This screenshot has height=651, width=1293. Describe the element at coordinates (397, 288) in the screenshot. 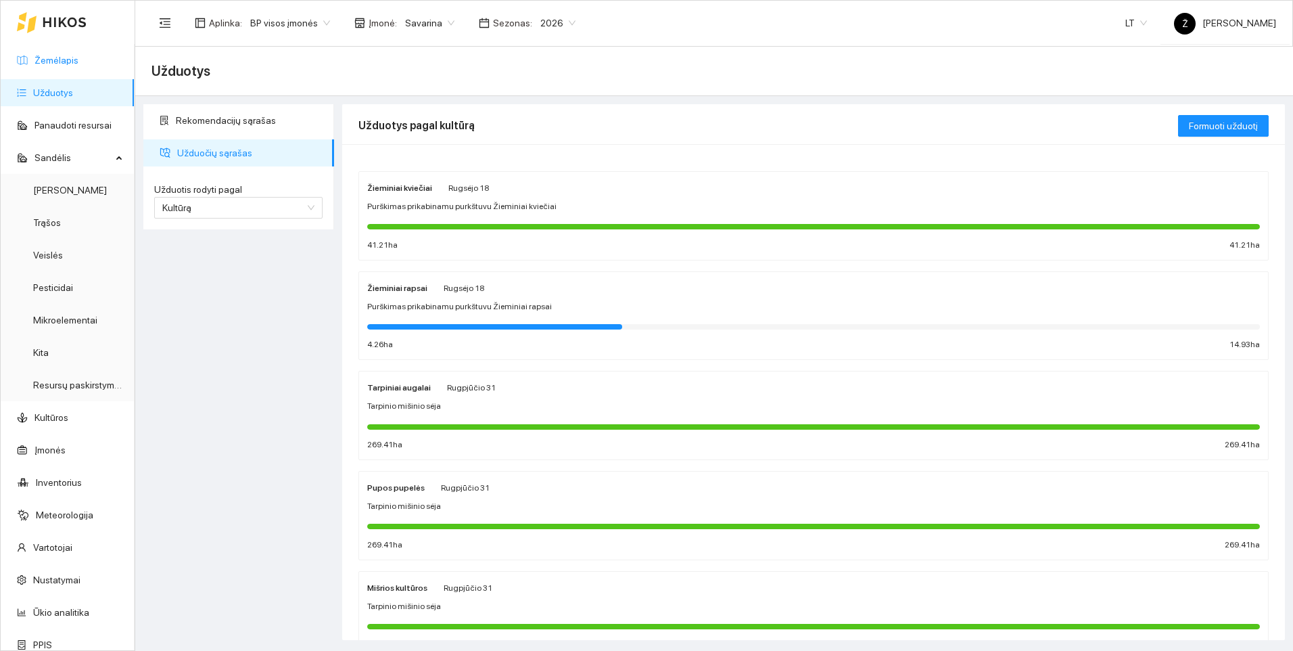

I see `strong: Žieminiai rapsai` at that location.